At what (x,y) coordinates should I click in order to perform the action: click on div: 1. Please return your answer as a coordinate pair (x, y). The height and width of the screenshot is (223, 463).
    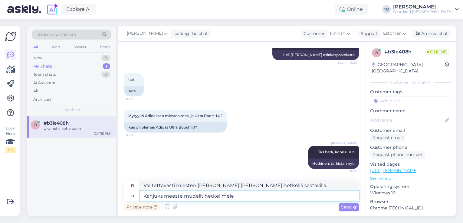
    Looking at the image, I should click on (106, 67).